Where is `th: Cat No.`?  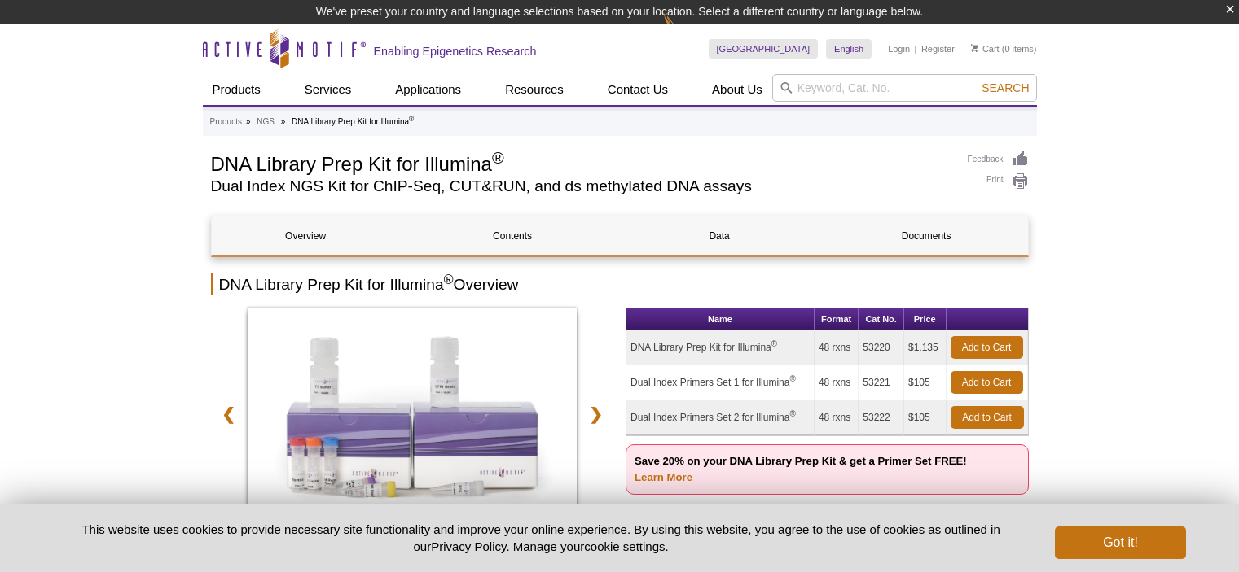 th: Cat No. is located at coordinates (881, 319).